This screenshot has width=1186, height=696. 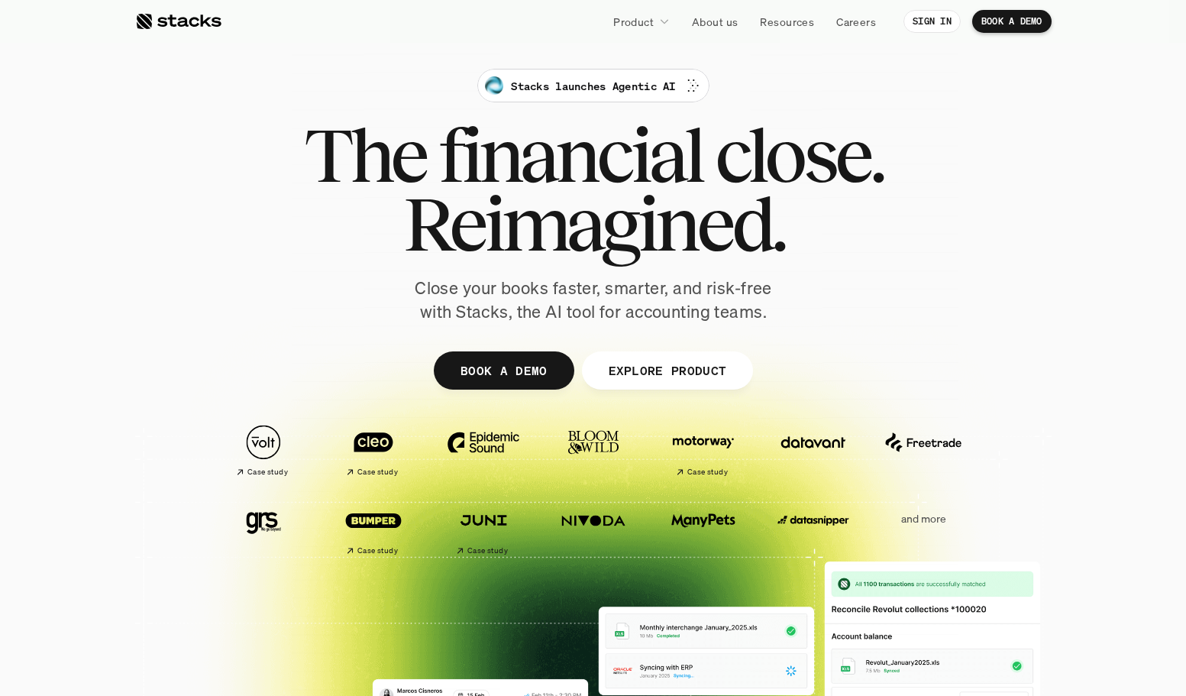 I want to click on a: About us, so click(x=715, y=21).